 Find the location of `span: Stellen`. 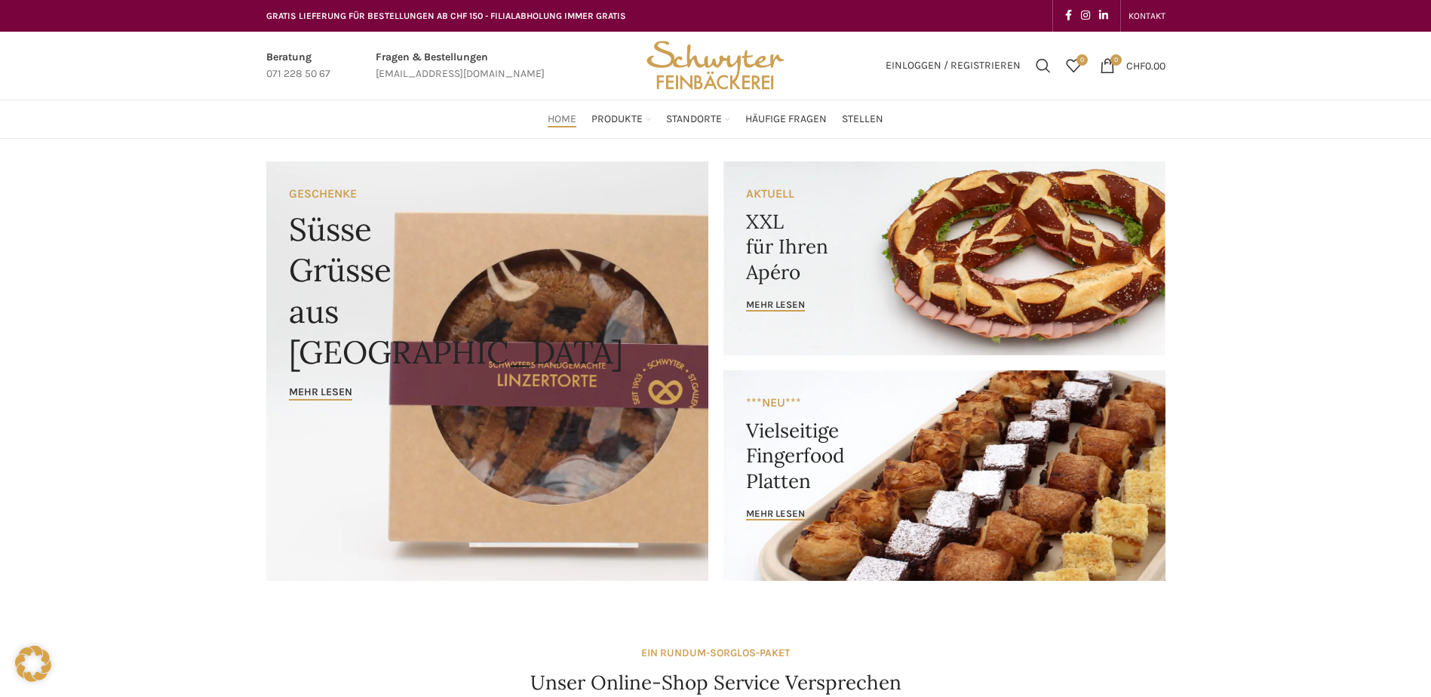

span: Stellen is located at coordinates (862, 119).